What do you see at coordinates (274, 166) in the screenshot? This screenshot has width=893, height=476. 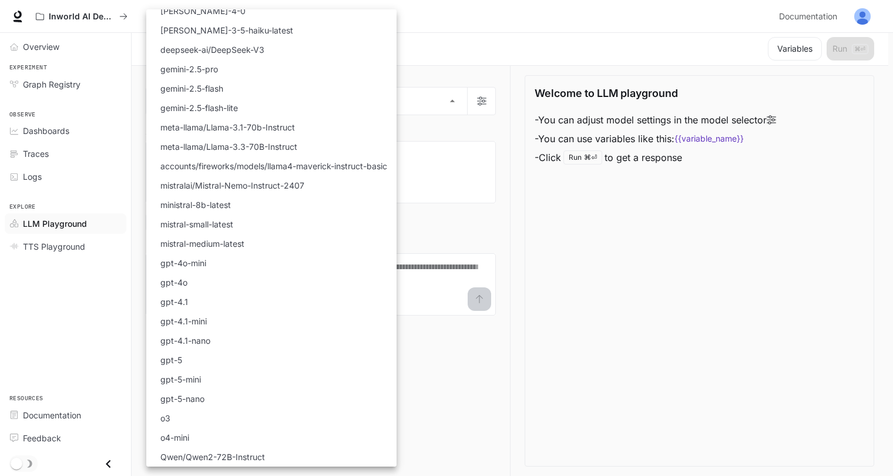 I see `p: accounts/fireworks/models/llama4-maverick-instruct-basic` at bounding box center [274, 166].